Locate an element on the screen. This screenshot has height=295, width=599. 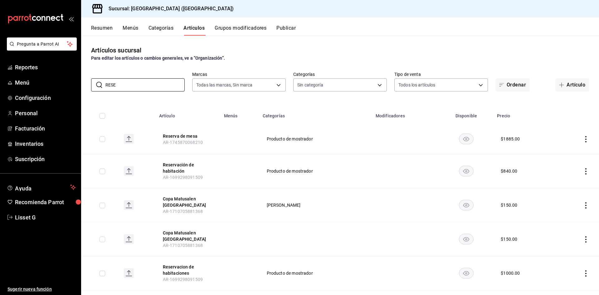
span: Facturación is located at coordinates (45, 128).